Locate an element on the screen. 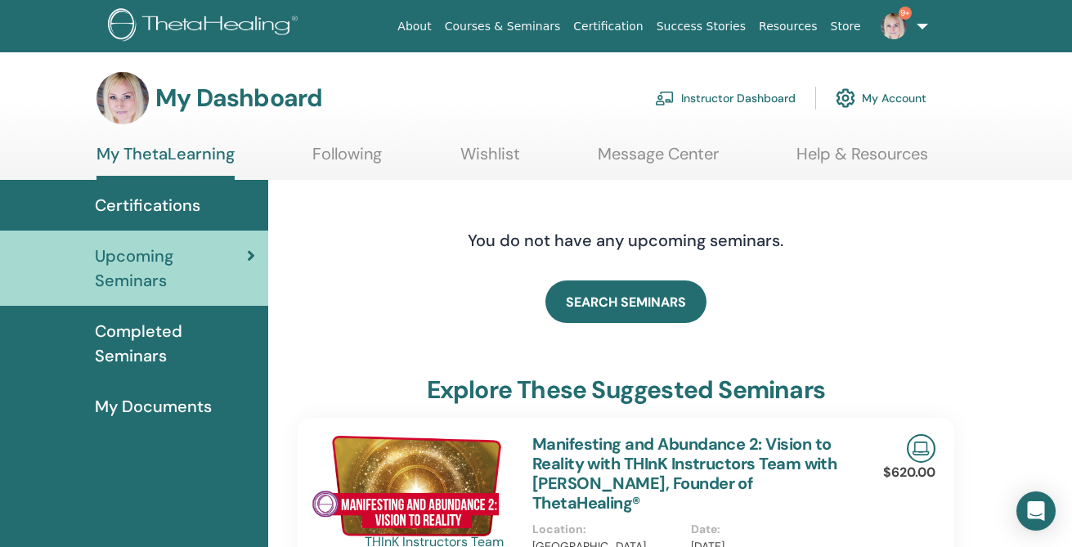  h4: You do not have any upcoming seminars. is located at coordinates (625, 240).